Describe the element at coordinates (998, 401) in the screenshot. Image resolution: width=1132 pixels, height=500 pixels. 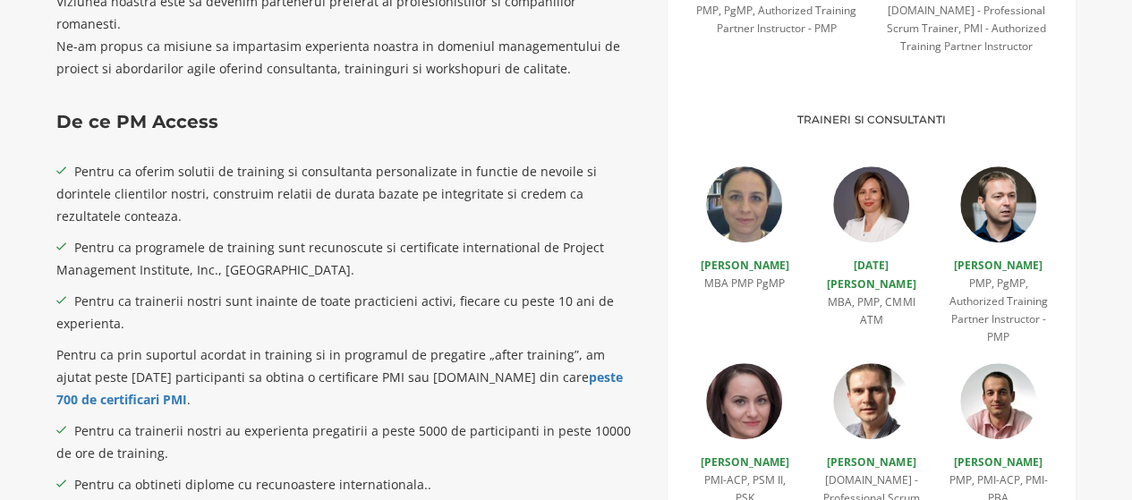
I see `img: Alexandru Moise` at that location.